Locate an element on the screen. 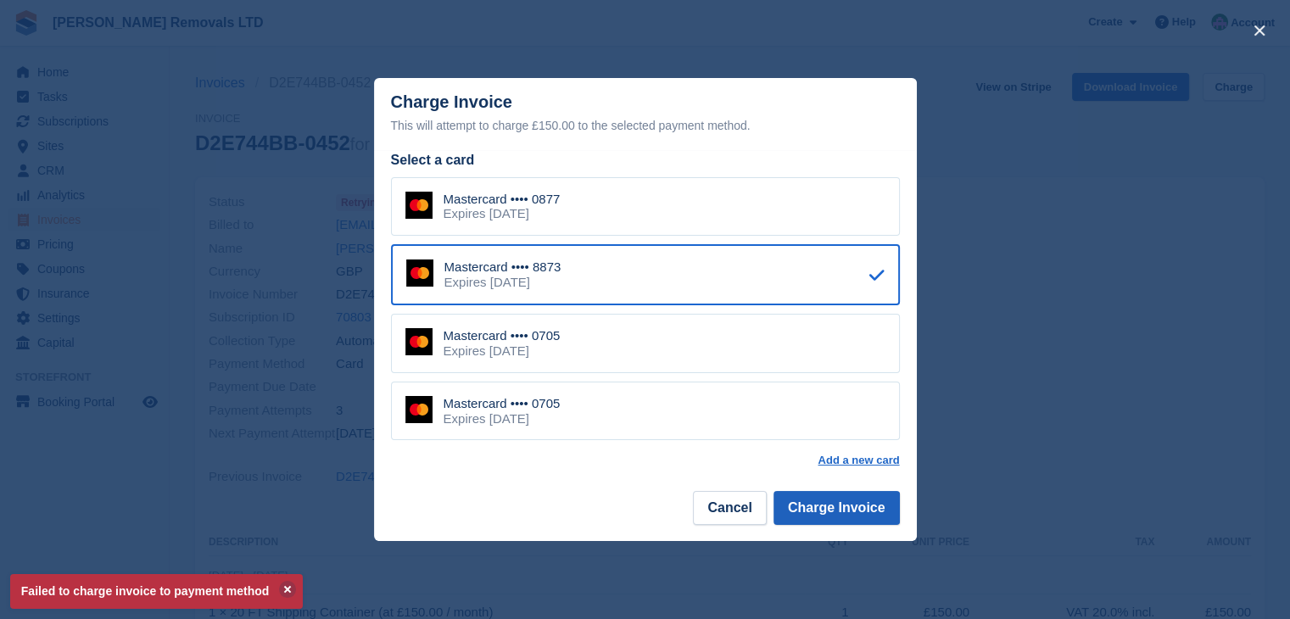 The height and width of the screenshot is (619, 1290). div: Charge Invoice is located at coordinates (645, 114).